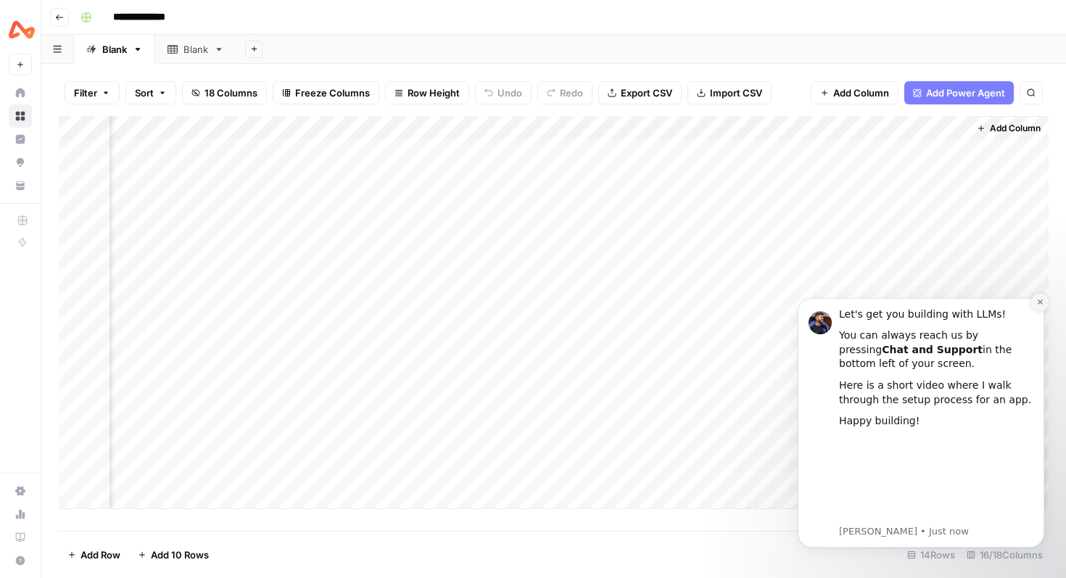  Describe the element at coordinates (224, 93) in the screenshot. I see `button: 18 Columns` at that location.